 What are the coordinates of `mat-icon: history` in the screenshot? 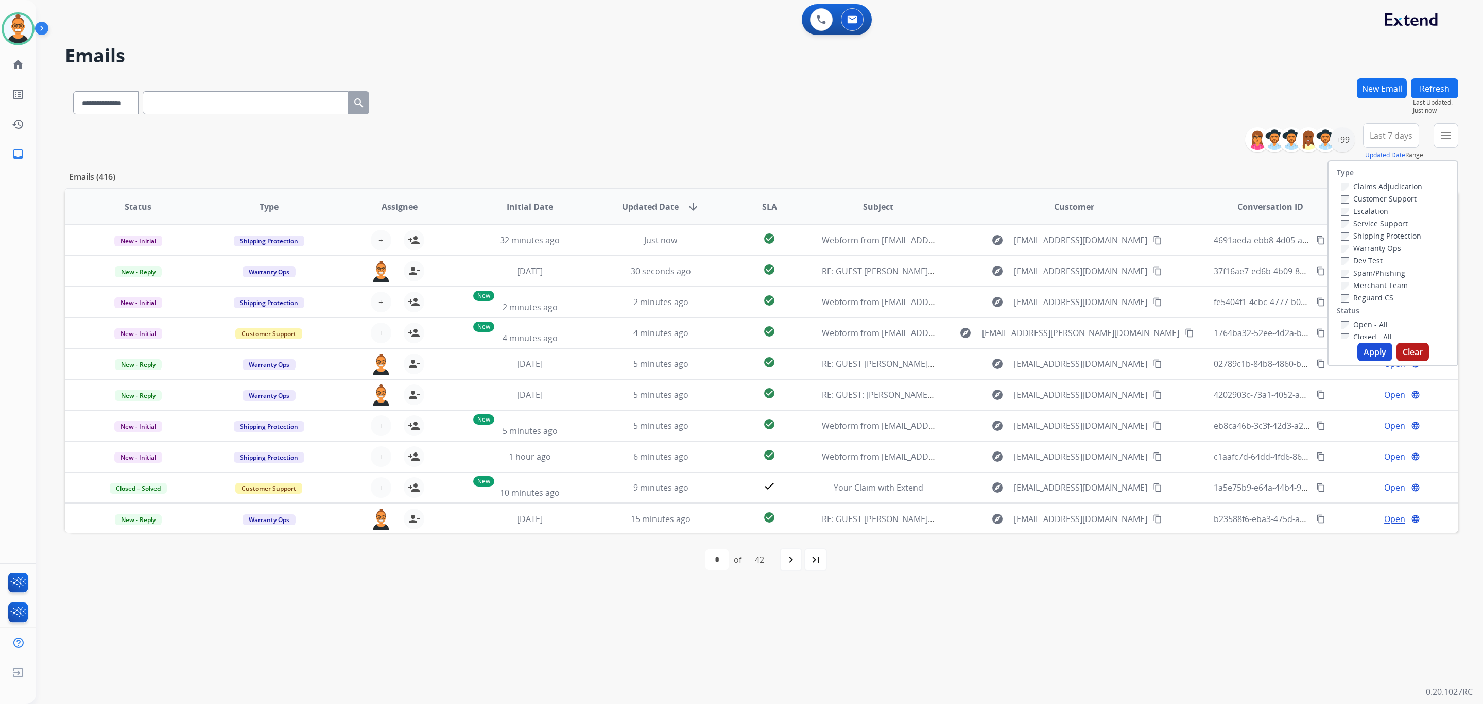 It's located at (18, 124).